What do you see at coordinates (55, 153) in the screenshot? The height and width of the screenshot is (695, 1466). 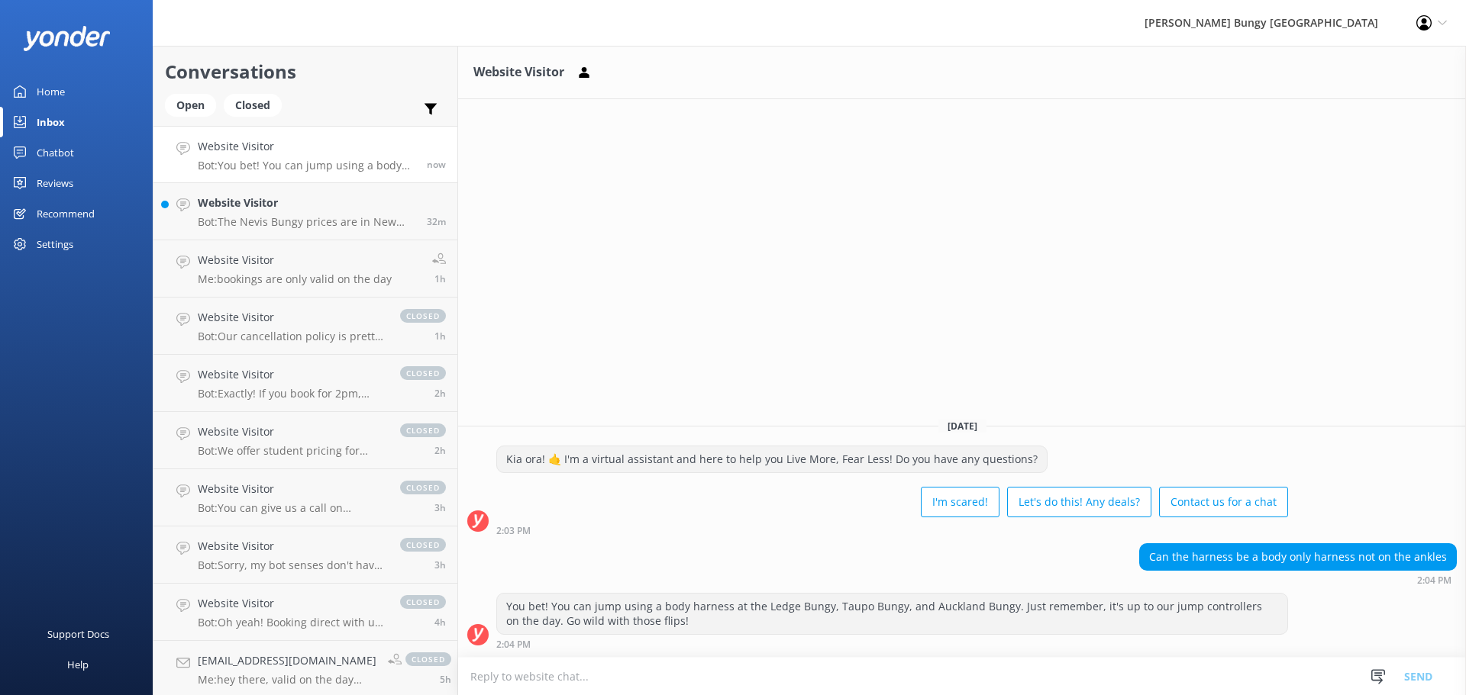 I see `div: Chatbot` at bounding box center [55, 153].